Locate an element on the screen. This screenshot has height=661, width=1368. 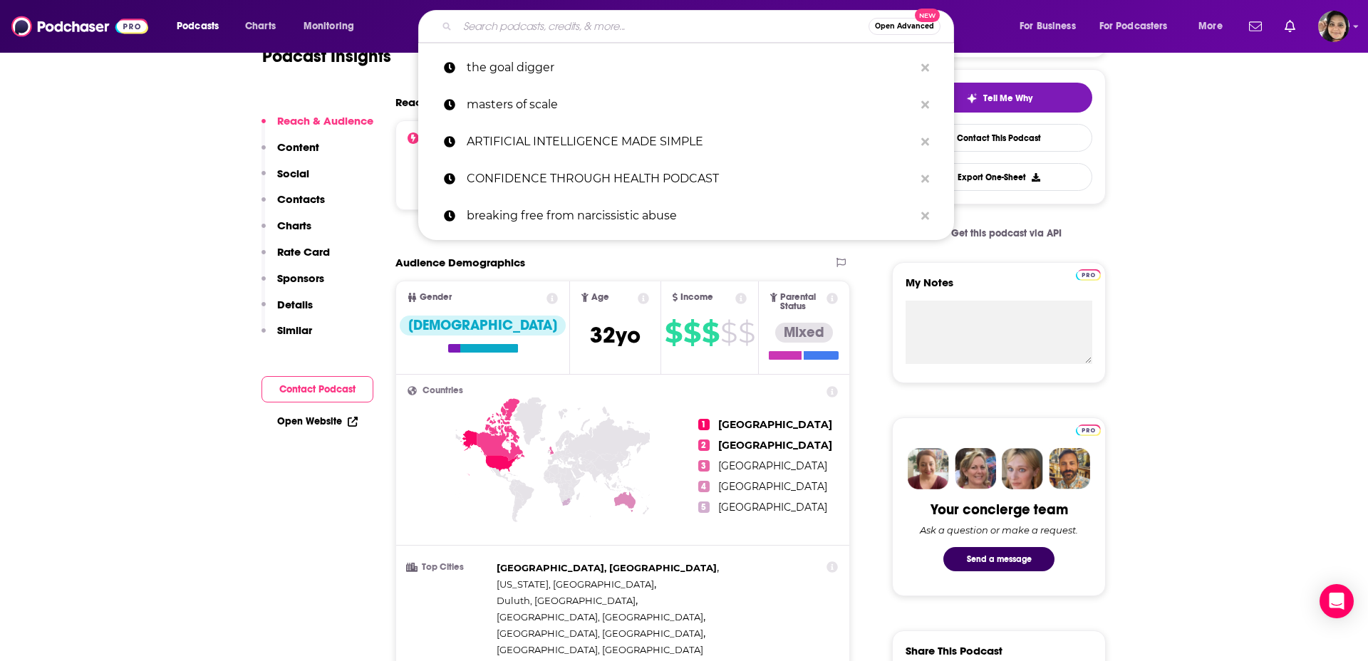
span: New is located at coordinates (928, 15).